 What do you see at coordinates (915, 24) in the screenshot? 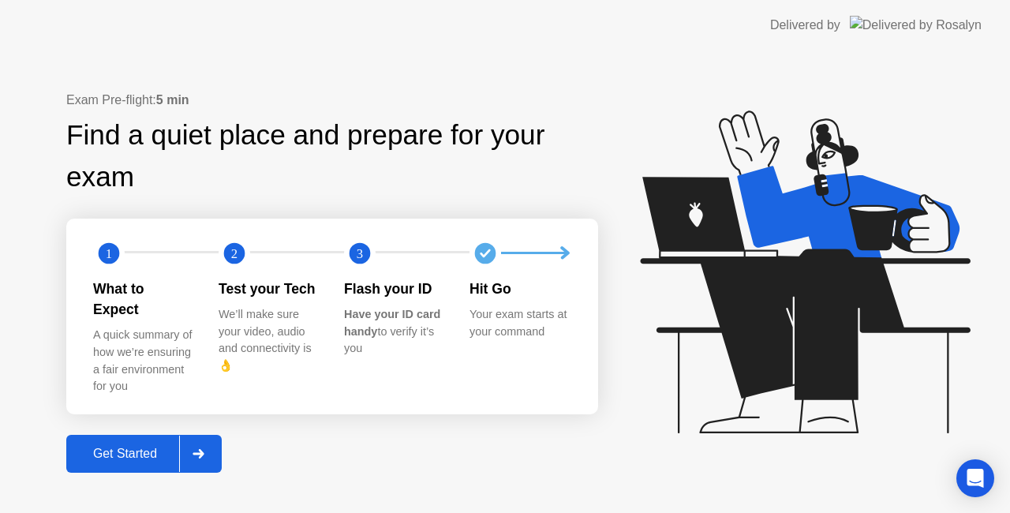
I see `img: Delivered by Rosalyn` at bounding box center [915, 24].